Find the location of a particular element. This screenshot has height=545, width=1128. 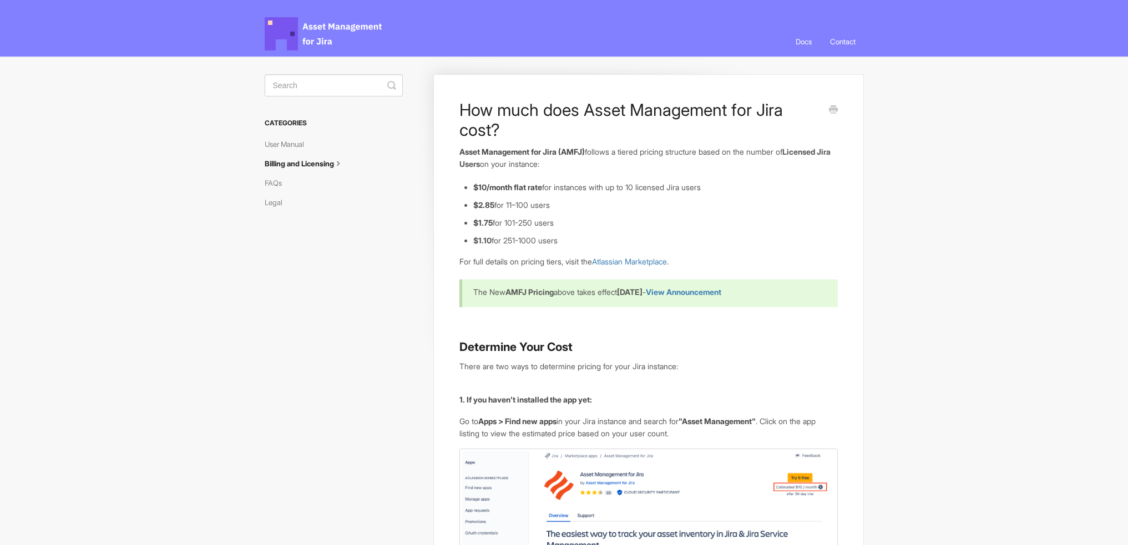

p: follows a tiered pricing structure based on the number of on your instance: is located at coordinates (648, 158).